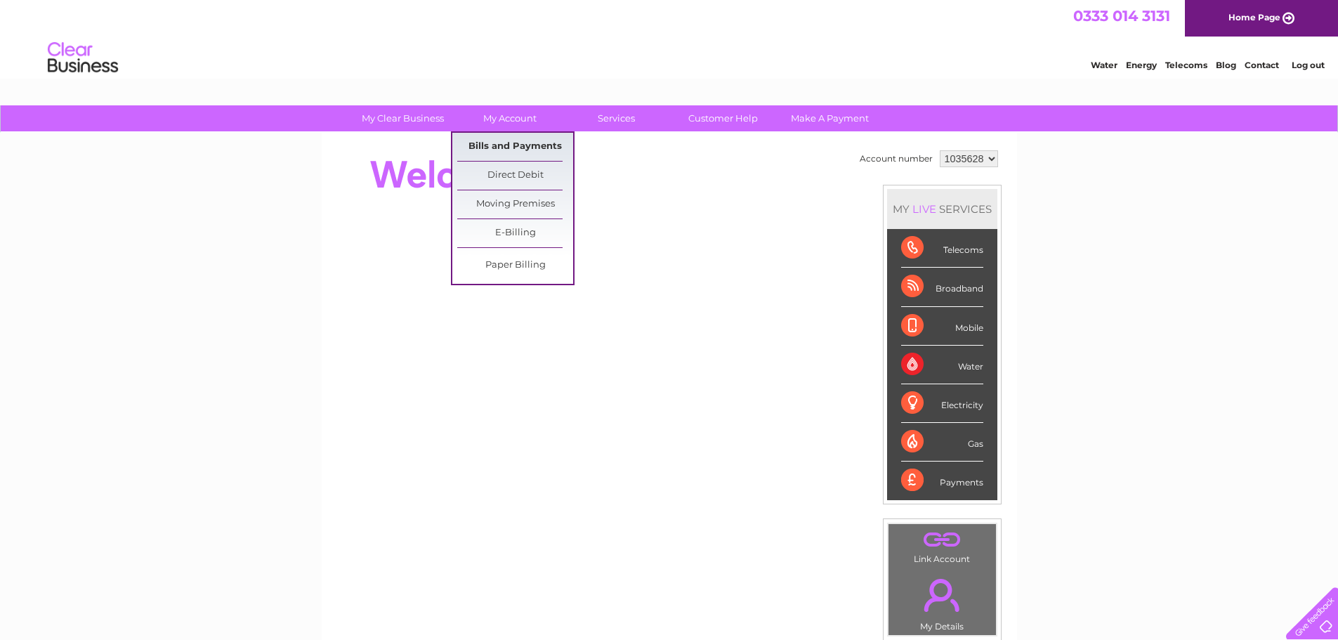 The image size is (1338, 640). What do you see at coordinates (402, 118) in the screenshot?
I see `a: My Clear Business` at bounding box center [402, 118].